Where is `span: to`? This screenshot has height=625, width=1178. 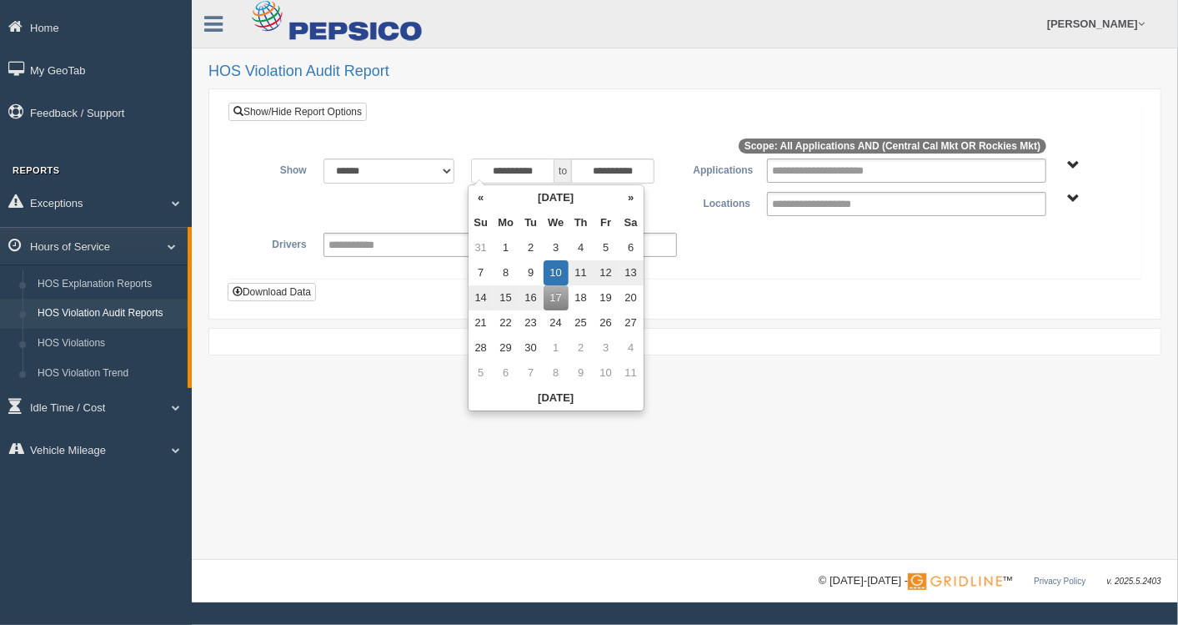
span: to is located at coordinates (563, 171).